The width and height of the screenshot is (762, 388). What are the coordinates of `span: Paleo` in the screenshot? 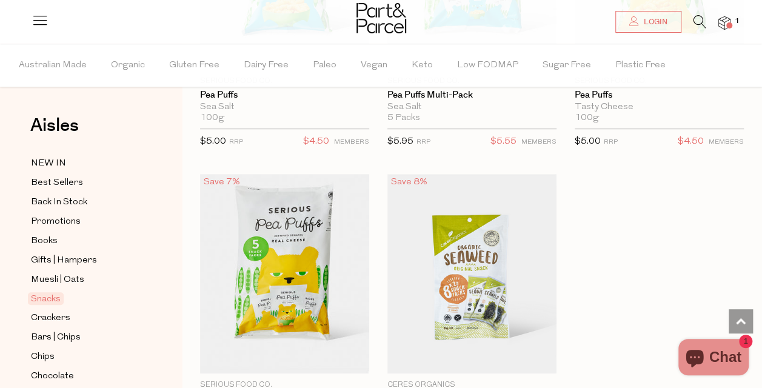 It's located at (324, 65).